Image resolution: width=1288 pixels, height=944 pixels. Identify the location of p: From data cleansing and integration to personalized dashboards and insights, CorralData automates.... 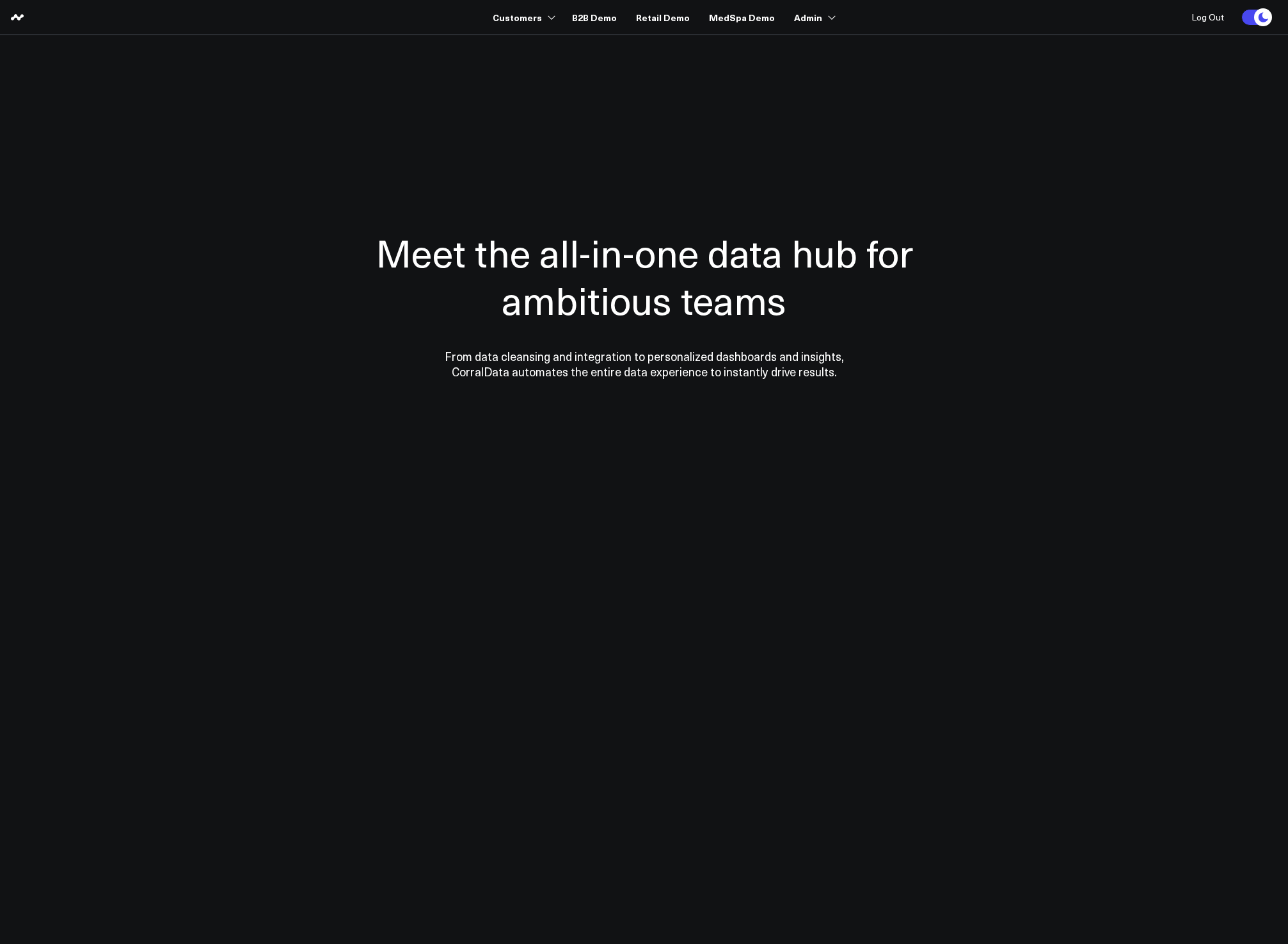
(645, 364).